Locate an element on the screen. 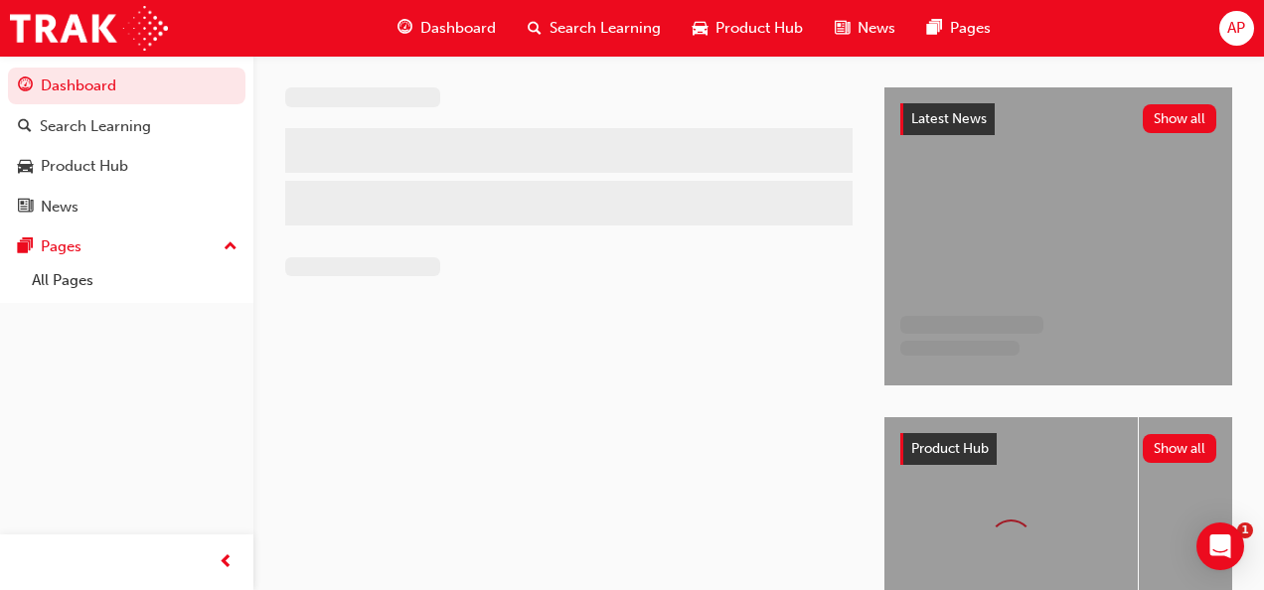 The height and width of the screenshot is (590, 1264). a: search-iconSearch Learning is located at coordinates (594, 28).